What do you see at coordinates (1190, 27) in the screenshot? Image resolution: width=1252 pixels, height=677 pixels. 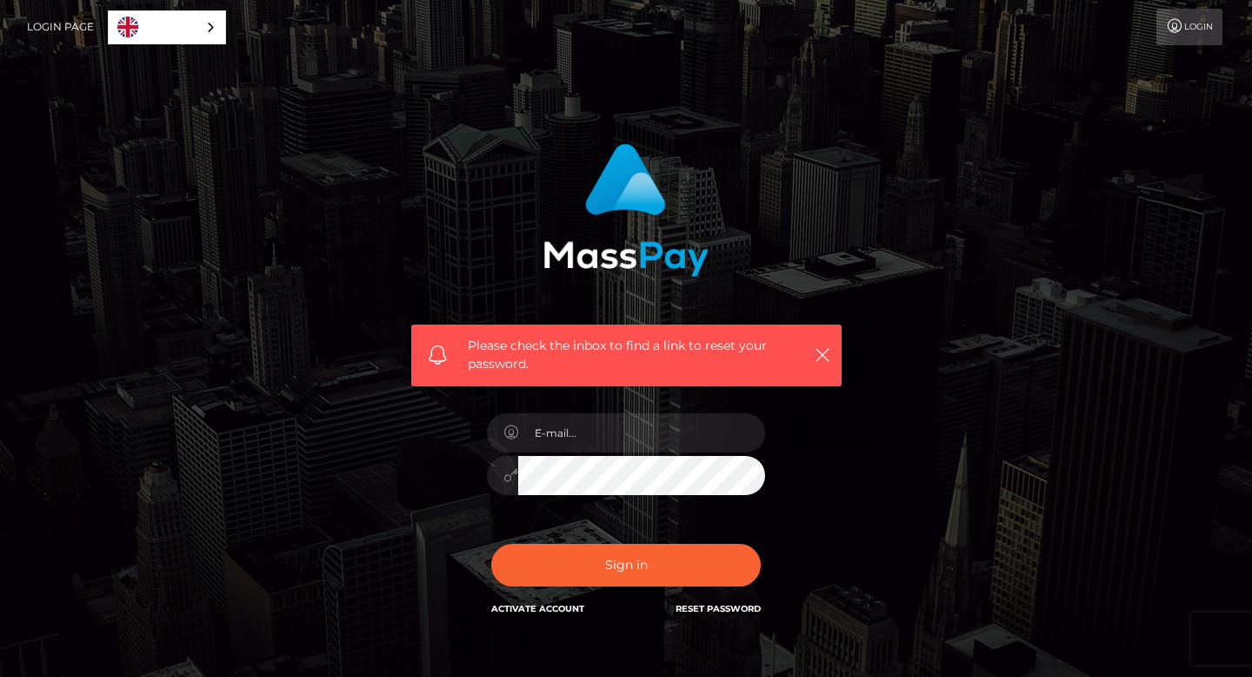 I see `a: Login` at bounding box center [1190, 27].